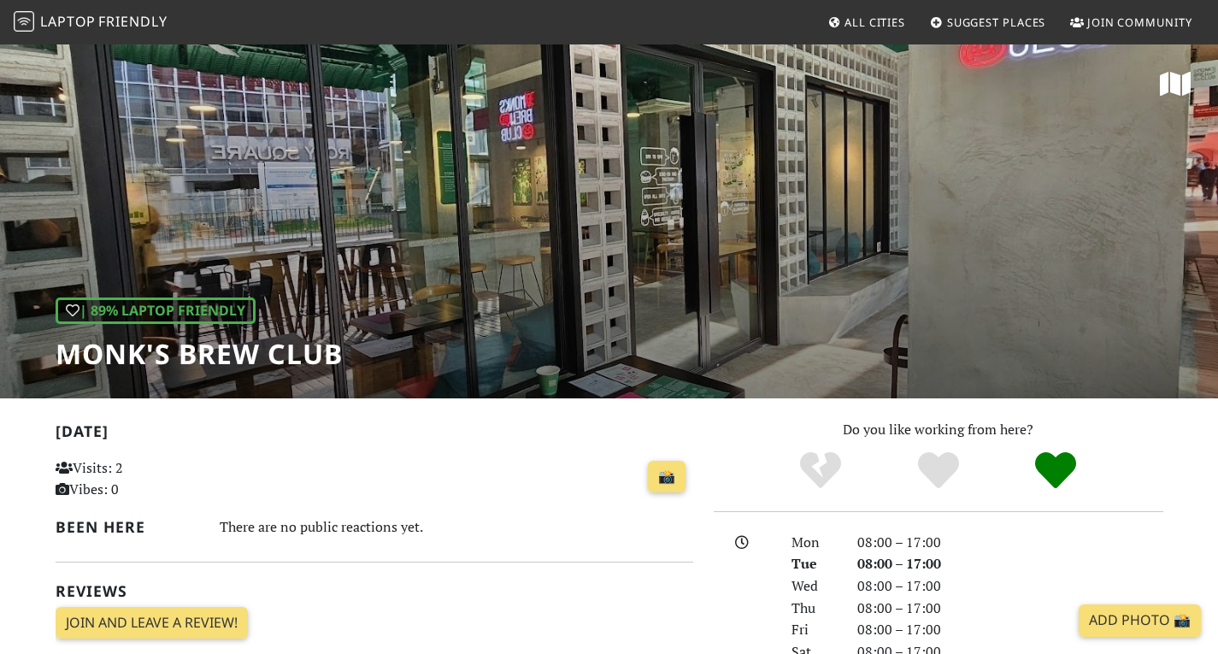  Describe the element at coordinates (127, 526) in the screenshot. I see `h2: Been here` at that location.